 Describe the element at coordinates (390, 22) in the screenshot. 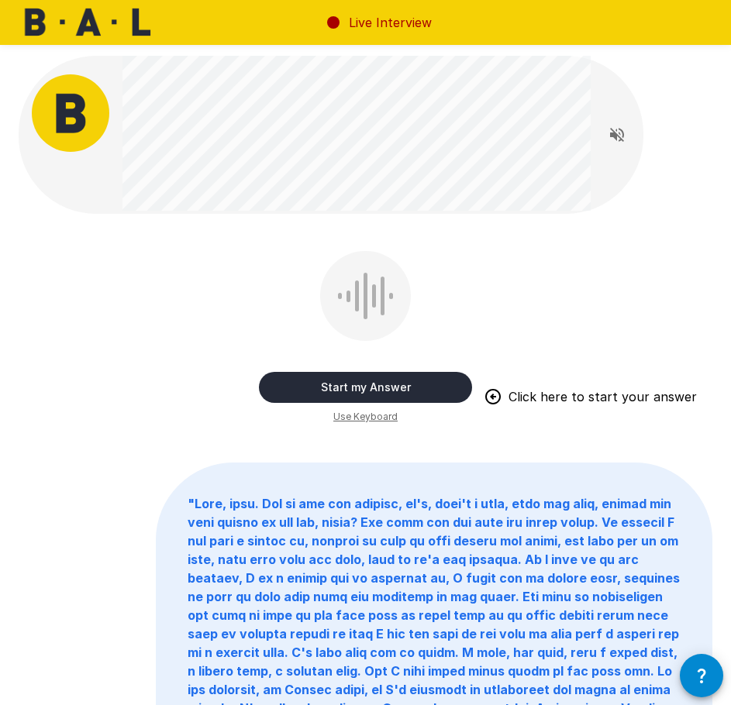

I see `p: Live Interview` at that location.